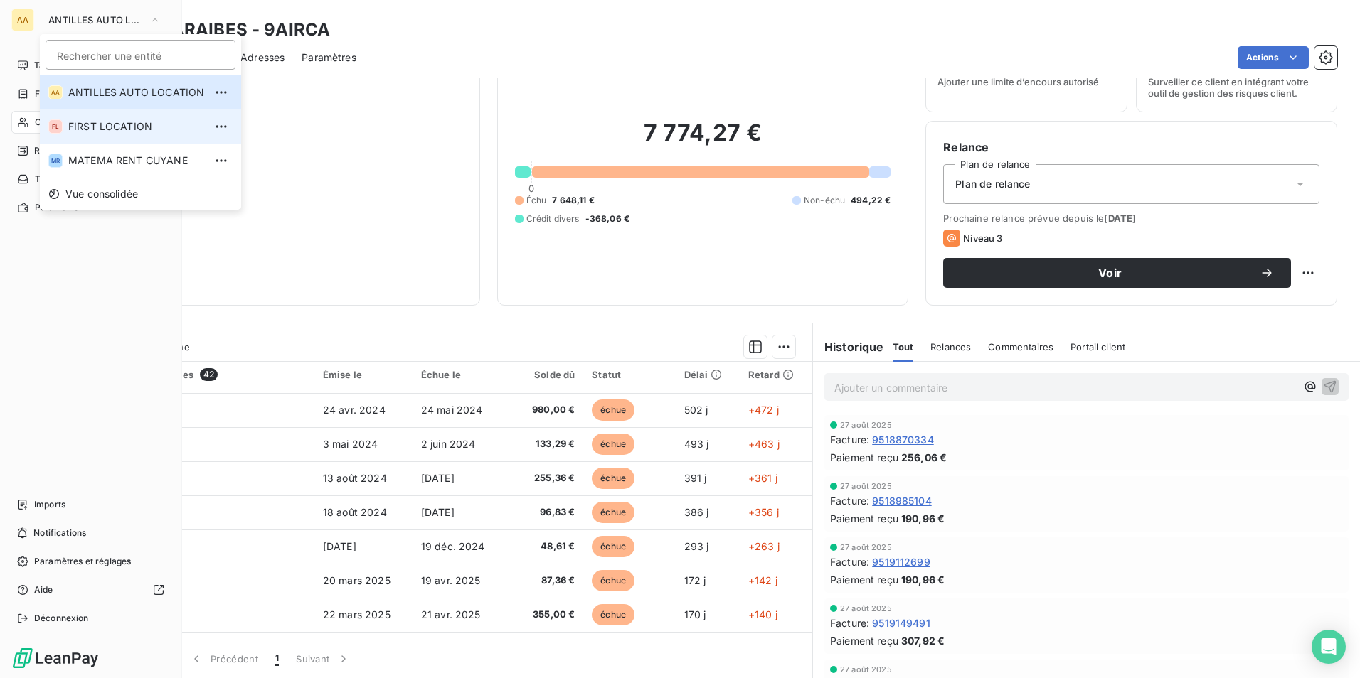 This screenshot has width=1360, height=678. I want to click on span: 48,61 €, so click(547, 547).